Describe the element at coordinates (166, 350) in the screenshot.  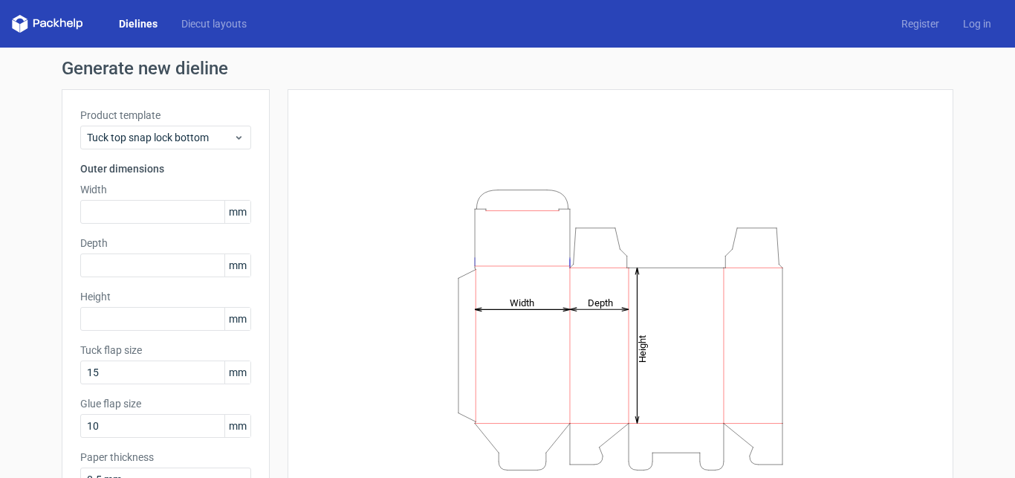
I see `label: Tuck flap size` at that location.